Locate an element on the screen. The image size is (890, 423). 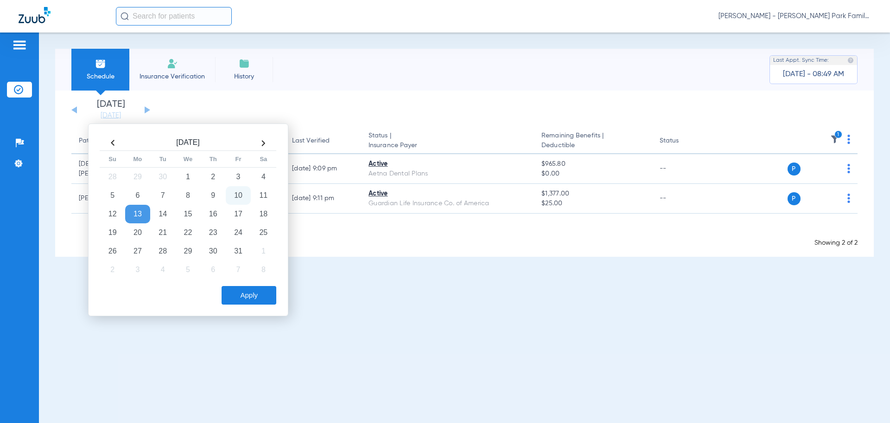
span: $25.00 is located at coordinates (593, 203).